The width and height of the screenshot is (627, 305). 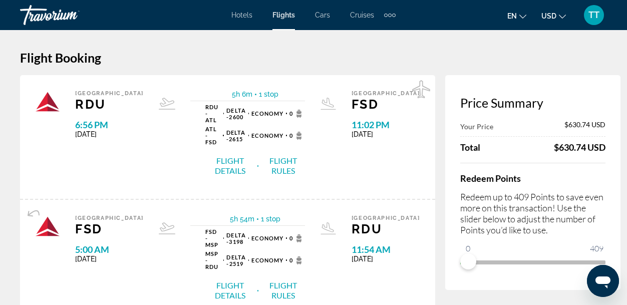 I want to click on a: Cars, so click(x=323, y=15).